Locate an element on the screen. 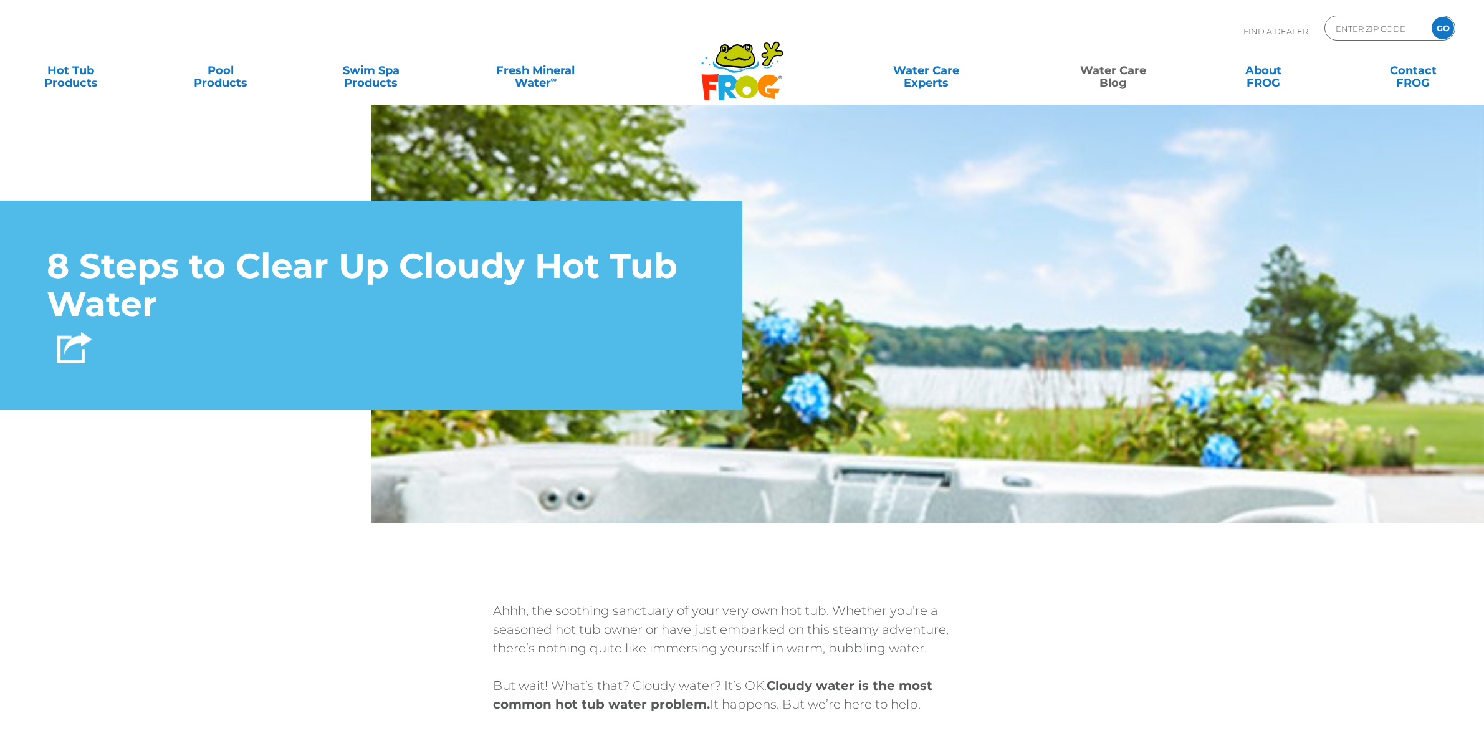  p: But wait! What’s that? Cloudy water? It’s OK. It happens. But we’re here to help. is located at coordinates (742, 695).